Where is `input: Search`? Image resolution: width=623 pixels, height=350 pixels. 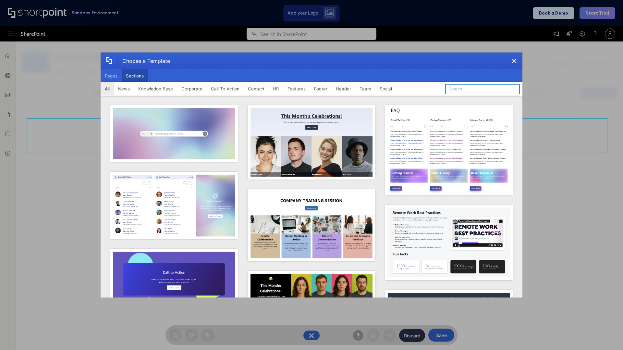 input: Search is located at coordinates (482, 89).